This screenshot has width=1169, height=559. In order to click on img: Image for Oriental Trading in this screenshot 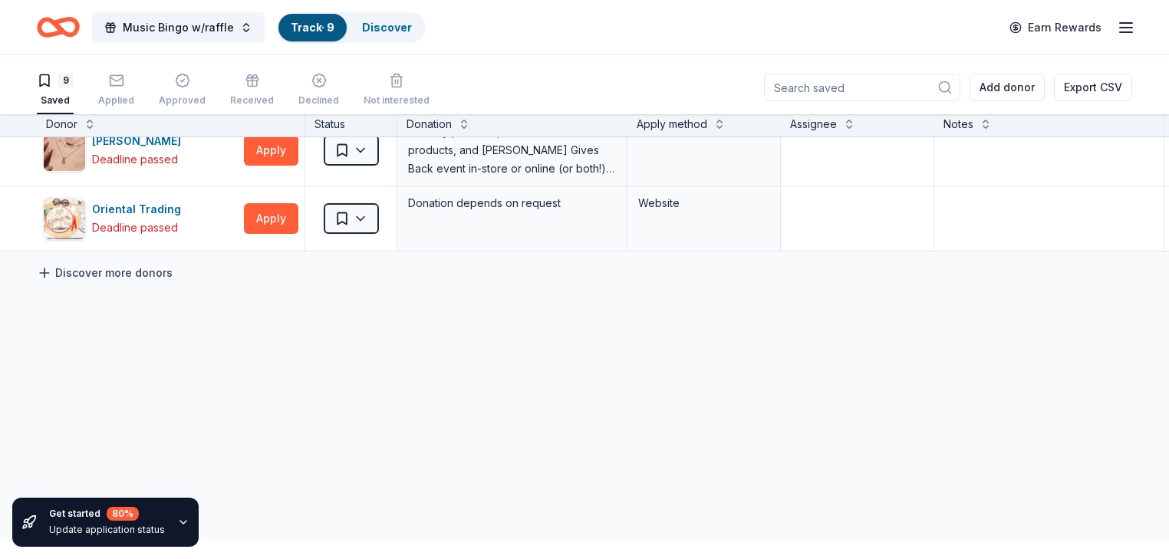, I will do `click(64, 219)`.